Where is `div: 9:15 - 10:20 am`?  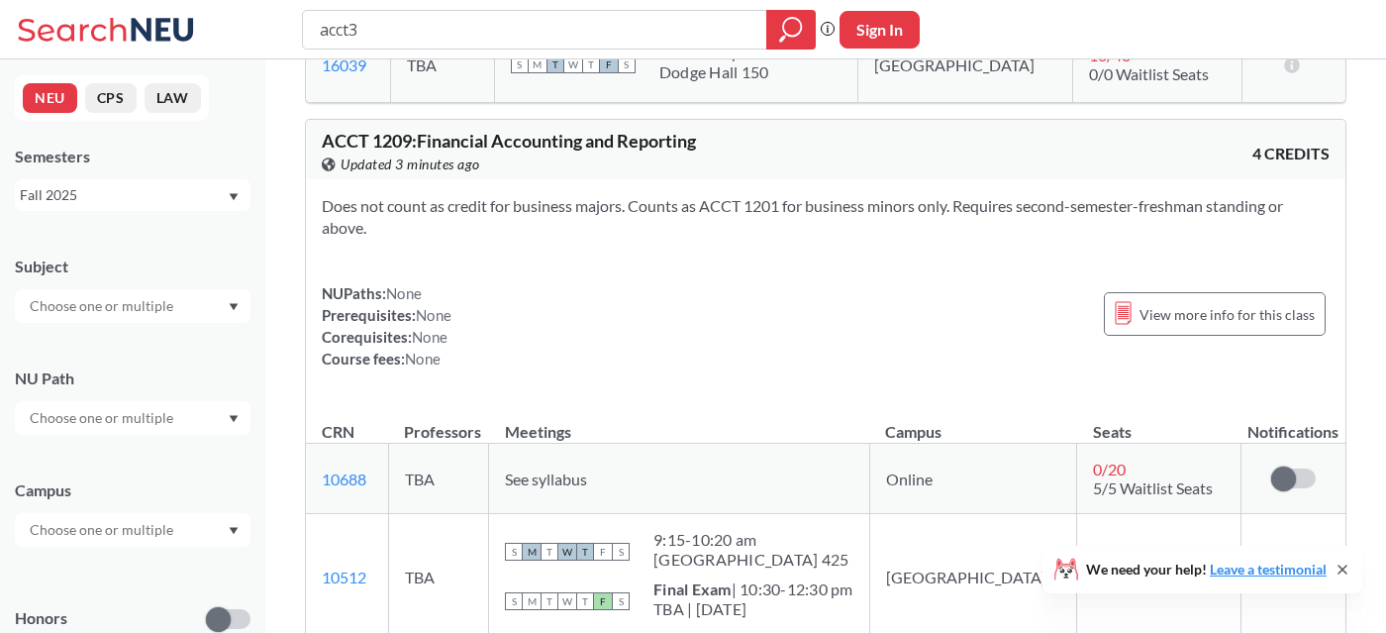 div: 9:15 - 10:20 am is located at coordinates (751, 540).